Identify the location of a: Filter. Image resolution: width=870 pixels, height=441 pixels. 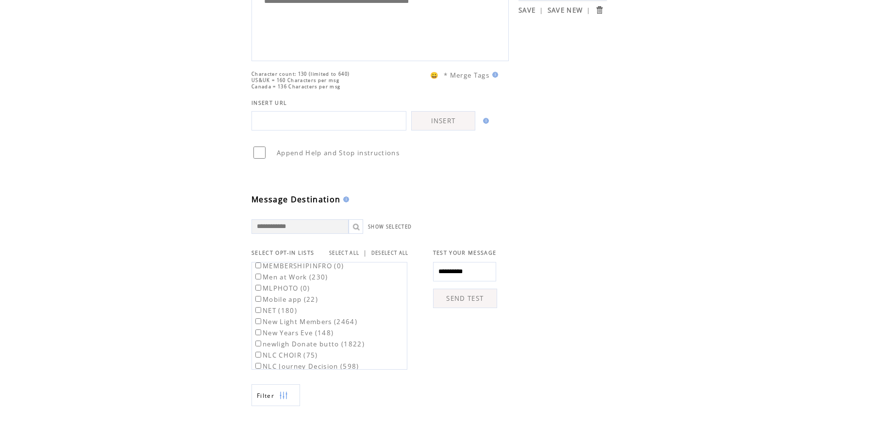
(276, 395).